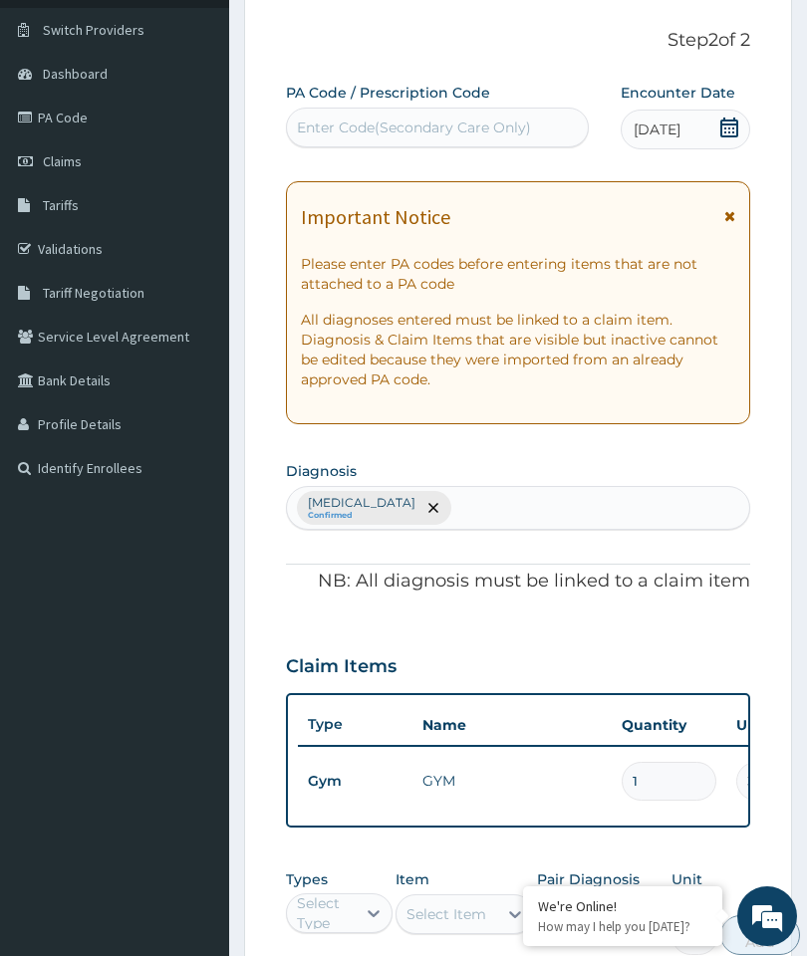 This screenshot has height=956, width=807. I want to click on span: Dashboard, so click(75, 74).